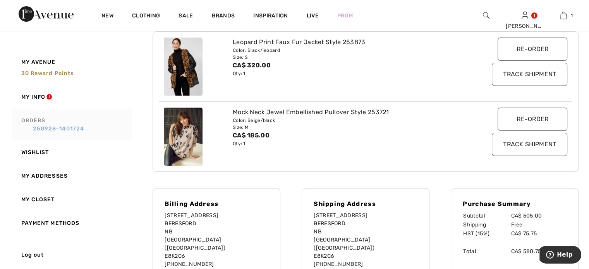 The width and height of the screenshot is (589, 269). What do you see at coordinates (46, 14) in the screenshot?
I see `a: 1ère Avenue` at bounding box center [46, 14].